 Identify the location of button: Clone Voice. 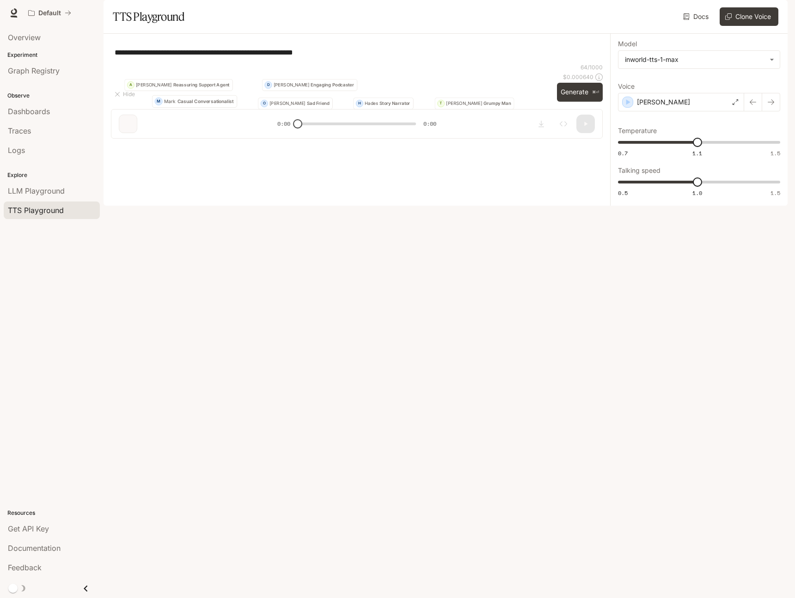
(748, 17).